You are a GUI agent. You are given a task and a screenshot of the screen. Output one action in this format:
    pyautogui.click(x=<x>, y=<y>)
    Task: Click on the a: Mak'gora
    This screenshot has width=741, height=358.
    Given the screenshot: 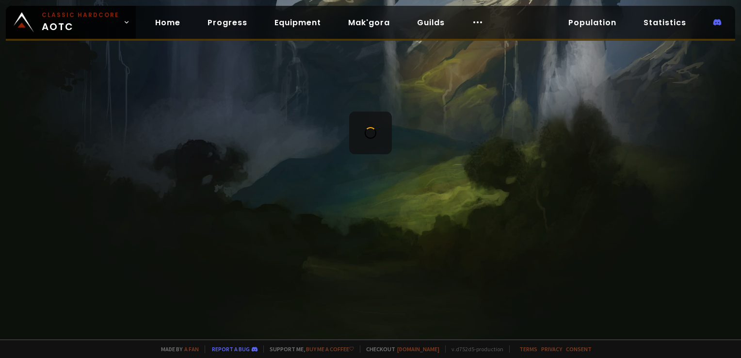 What is the action you would take?
    pyautogui.click(x=369, y=22)
    